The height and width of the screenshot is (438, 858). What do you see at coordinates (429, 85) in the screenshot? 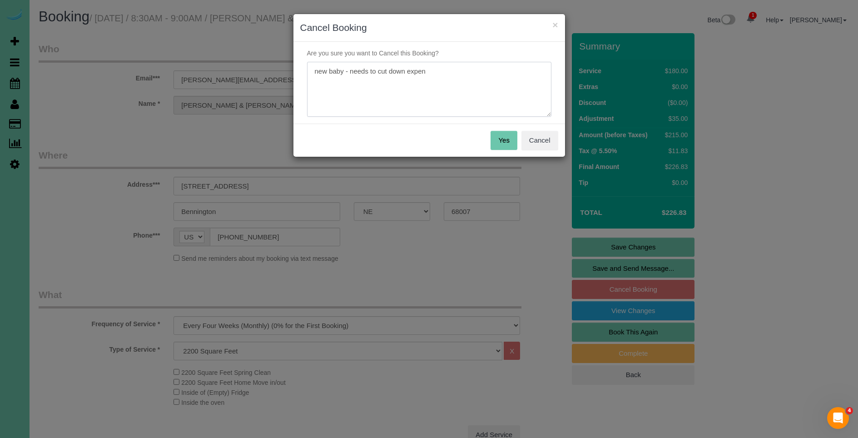
I see `sui-modal: Cancel Booking` at bounding box center [429, 85].